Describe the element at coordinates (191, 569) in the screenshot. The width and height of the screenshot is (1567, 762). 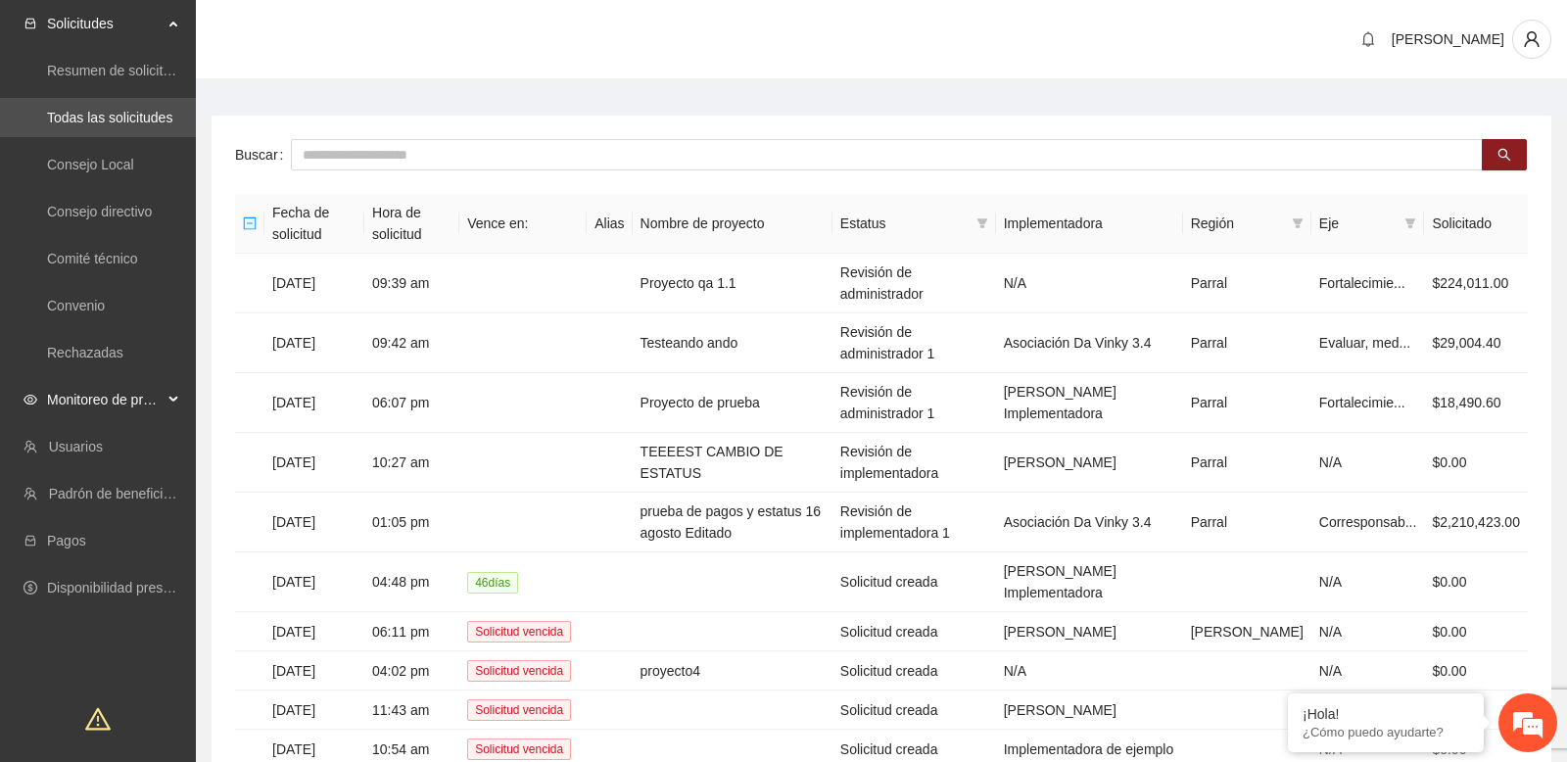
I see `textarea: Escriba su mensaje y pulse “Intro”` at that location.